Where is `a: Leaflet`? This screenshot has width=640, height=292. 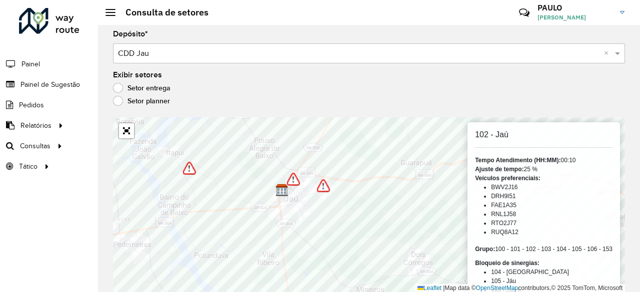
a: Leaflet is located at coordinates (429, 288).